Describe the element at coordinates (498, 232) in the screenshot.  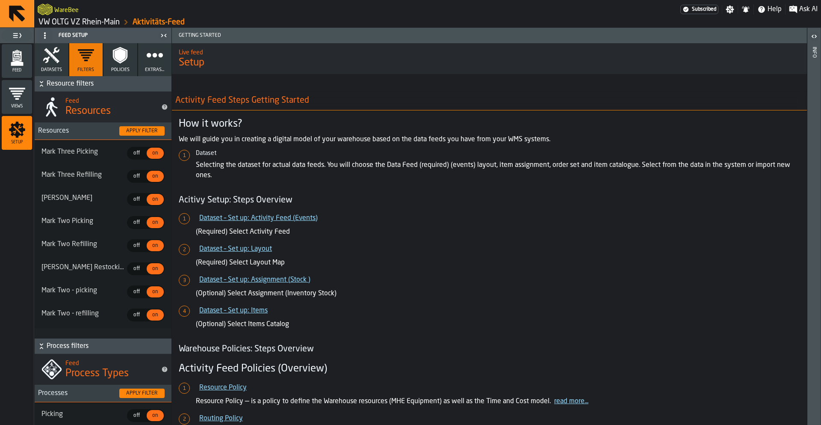
I see `p: (Required) Select Activity Feed` at that location.